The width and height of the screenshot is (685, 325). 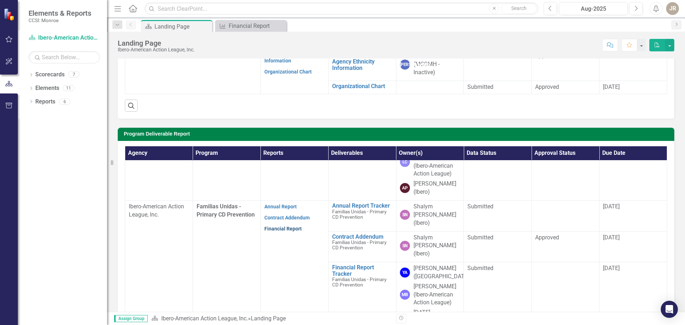 What do you see at coordinates (672, 9) in the screenshot?
I see `button: JR` at bounding box center [672, 9].